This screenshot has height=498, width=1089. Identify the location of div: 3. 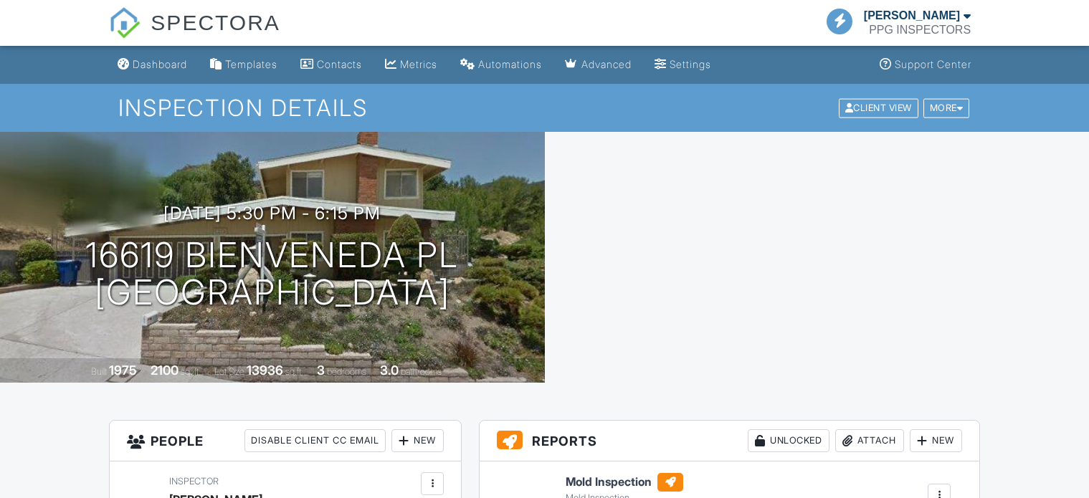
(320, 370).